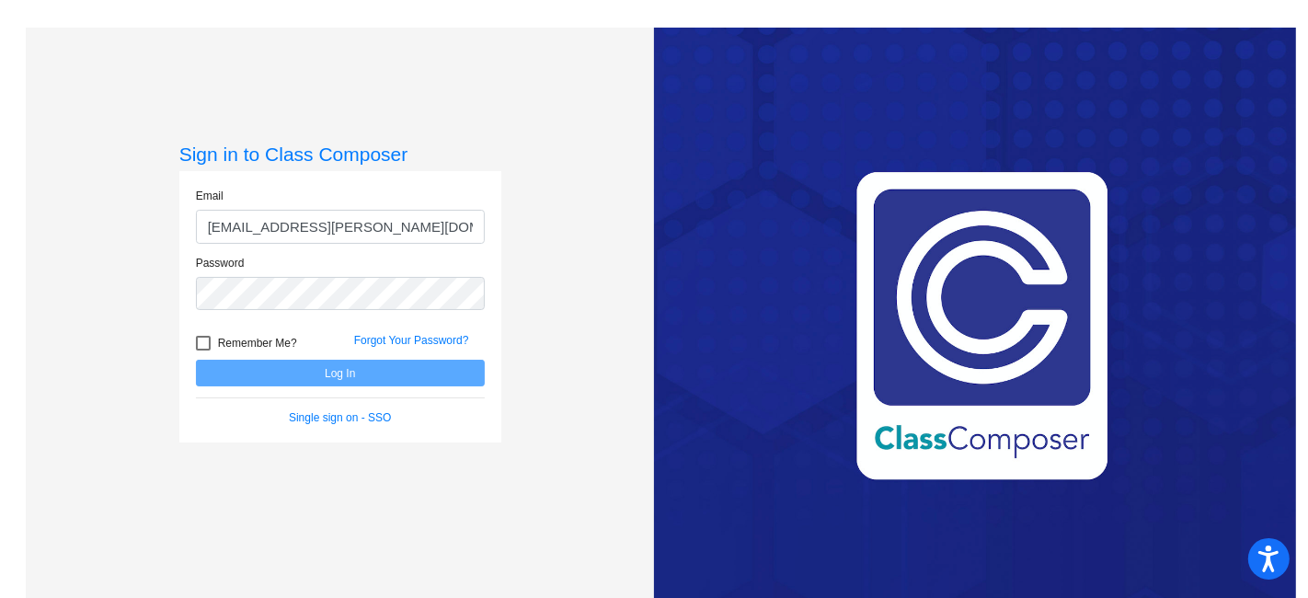 This screenshot has width=1308, height=598. Describe the element at coordinates (210, 196) in the screenshot. I see `label: Email` at that location.